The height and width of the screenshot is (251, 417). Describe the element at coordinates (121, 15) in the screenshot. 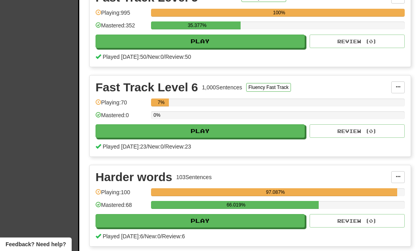

I see `div: Playing: 995` at that location.